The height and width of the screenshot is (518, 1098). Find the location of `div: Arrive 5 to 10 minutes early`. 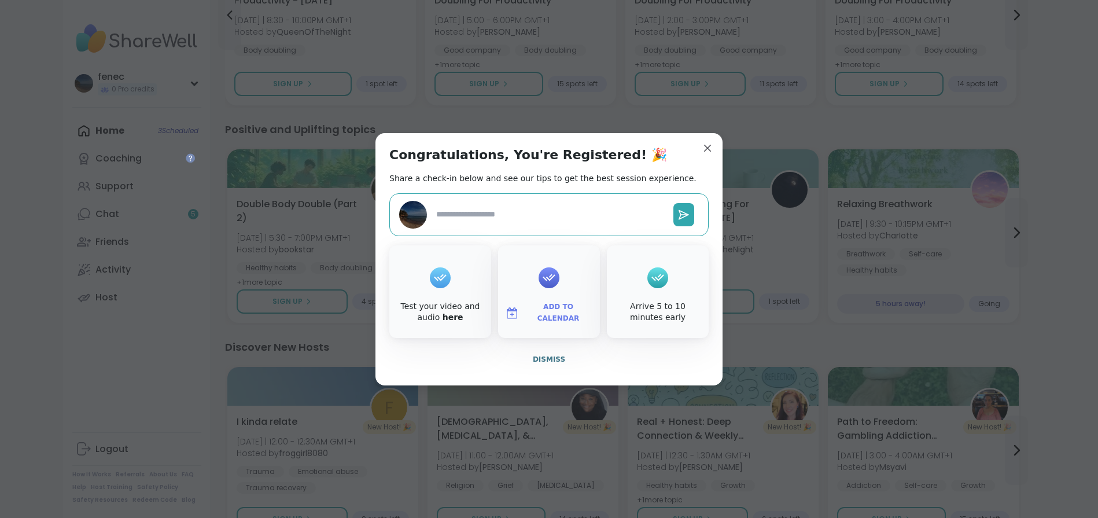

div: Arrive 5 to 10 minutes early is located at coordinates (658, 312).